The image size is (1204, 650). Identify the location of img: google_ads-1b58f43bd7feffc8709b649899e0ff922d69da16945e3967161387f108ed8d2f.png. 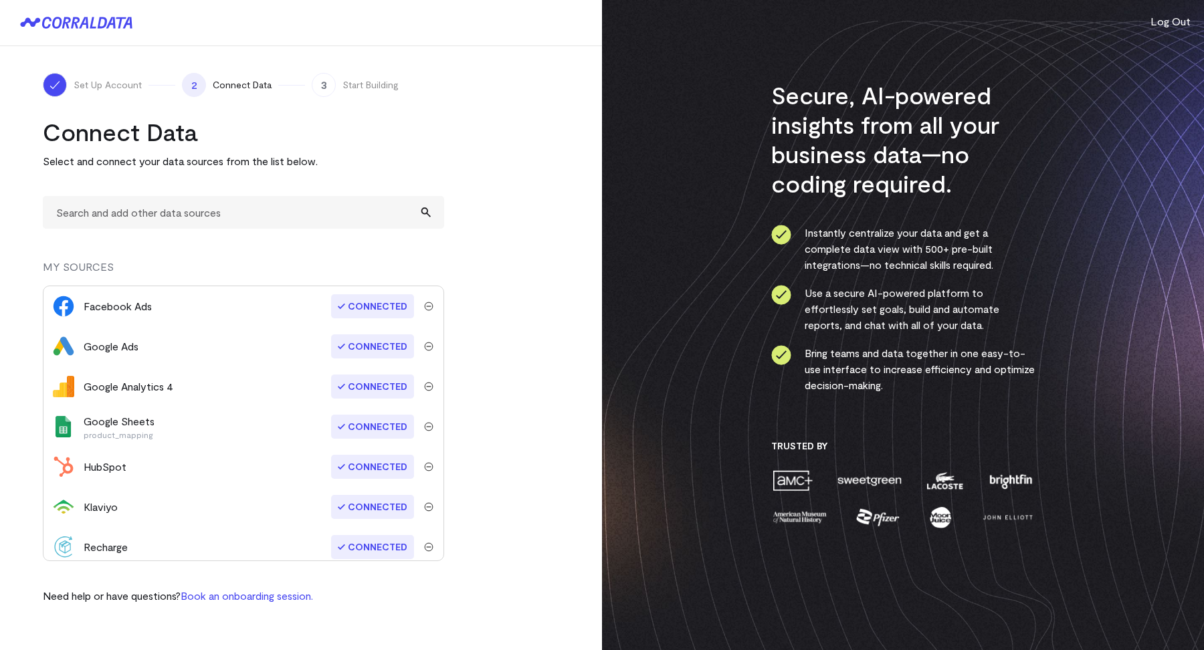
(64, 346).